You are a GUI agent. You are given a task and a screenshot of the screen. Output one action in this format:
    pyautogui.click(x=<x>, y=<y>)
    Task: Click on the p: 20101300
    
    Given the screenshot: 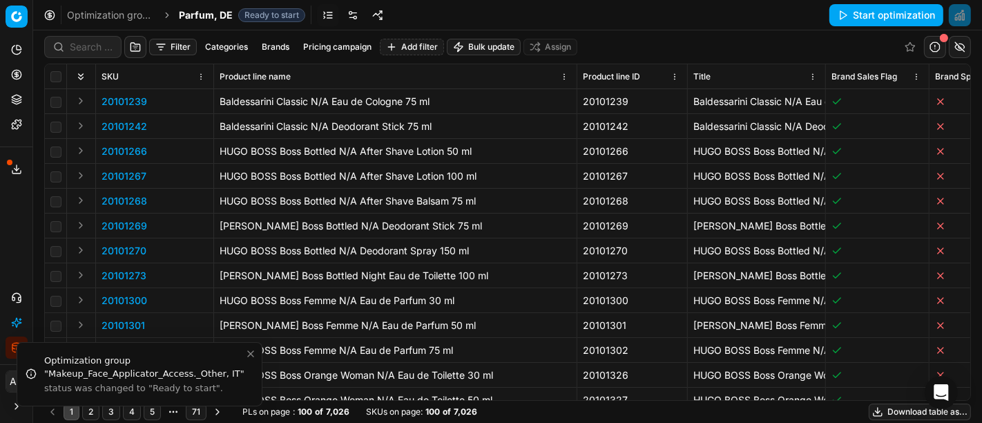 What is the action you would take?
    pyautogui.click(x=124, y=300)
    